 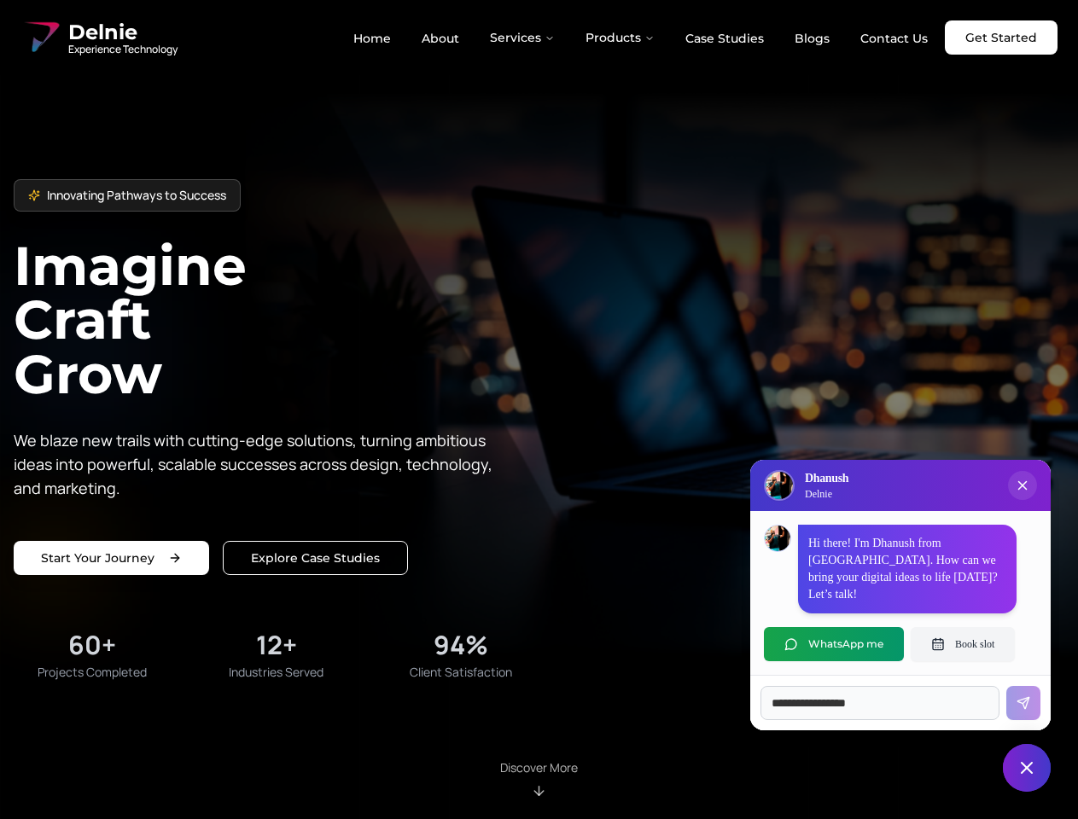 I want to click on div: 94%, so click(x=461, y=645).